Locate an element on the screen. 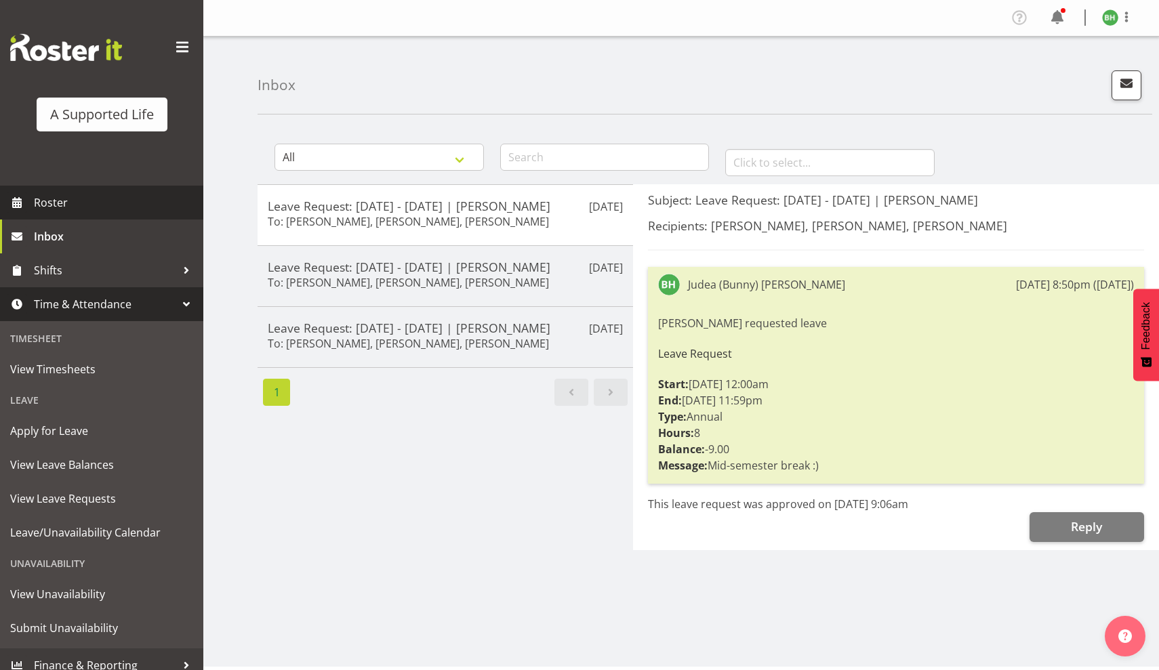 The image size is (1159, 670). span: Shifts is located at coordinates (105, 270).